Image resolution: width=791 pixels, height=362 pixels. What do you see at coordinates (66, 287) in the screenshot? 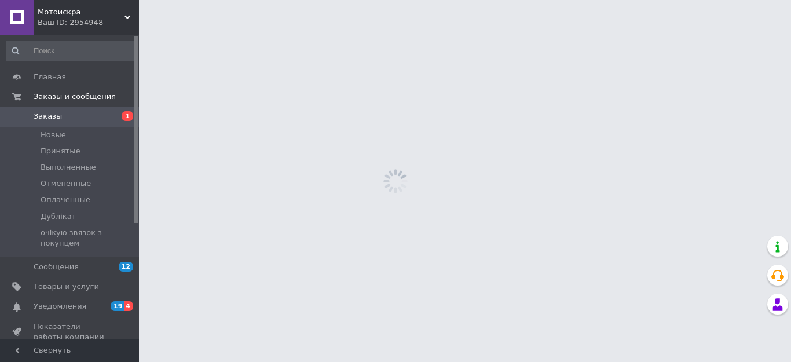
I see `span: Товары и услуги` at bounding box center [66, 287].